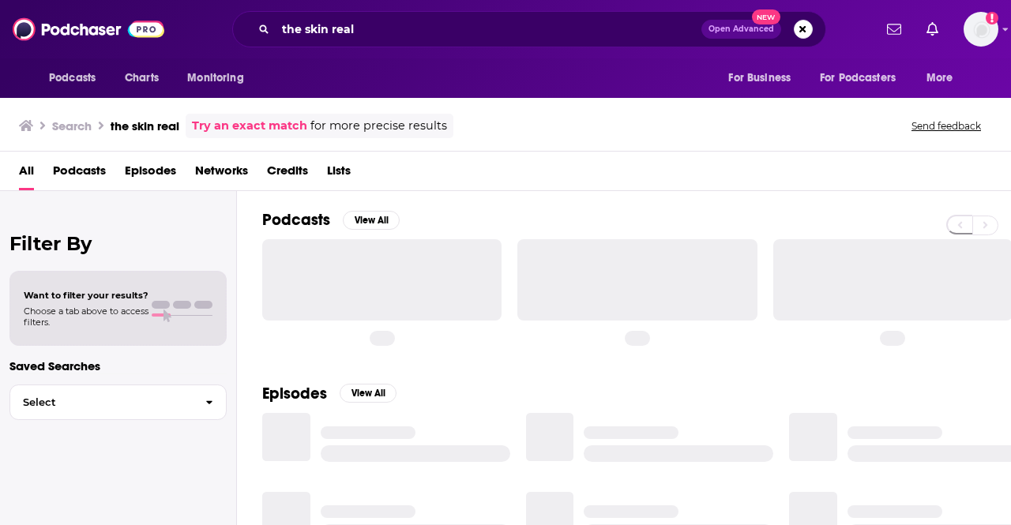 This screenshot has width=1011, height=525. I want to click on span: For Podcasters, so click(857, 78).